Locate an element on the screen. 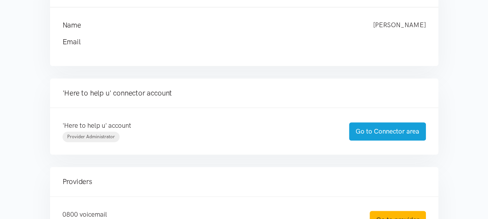 The image size is (488, 219). h4: Email is located at coordinates (236, 42).